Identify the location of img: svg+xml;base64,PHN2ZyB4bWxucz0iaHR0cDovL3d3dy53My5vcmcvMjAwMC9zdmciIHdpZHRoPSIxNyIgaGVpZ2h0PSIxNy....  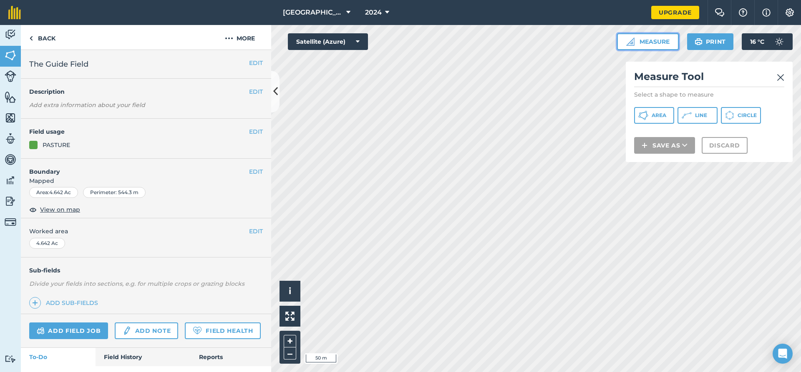
(766, 13).